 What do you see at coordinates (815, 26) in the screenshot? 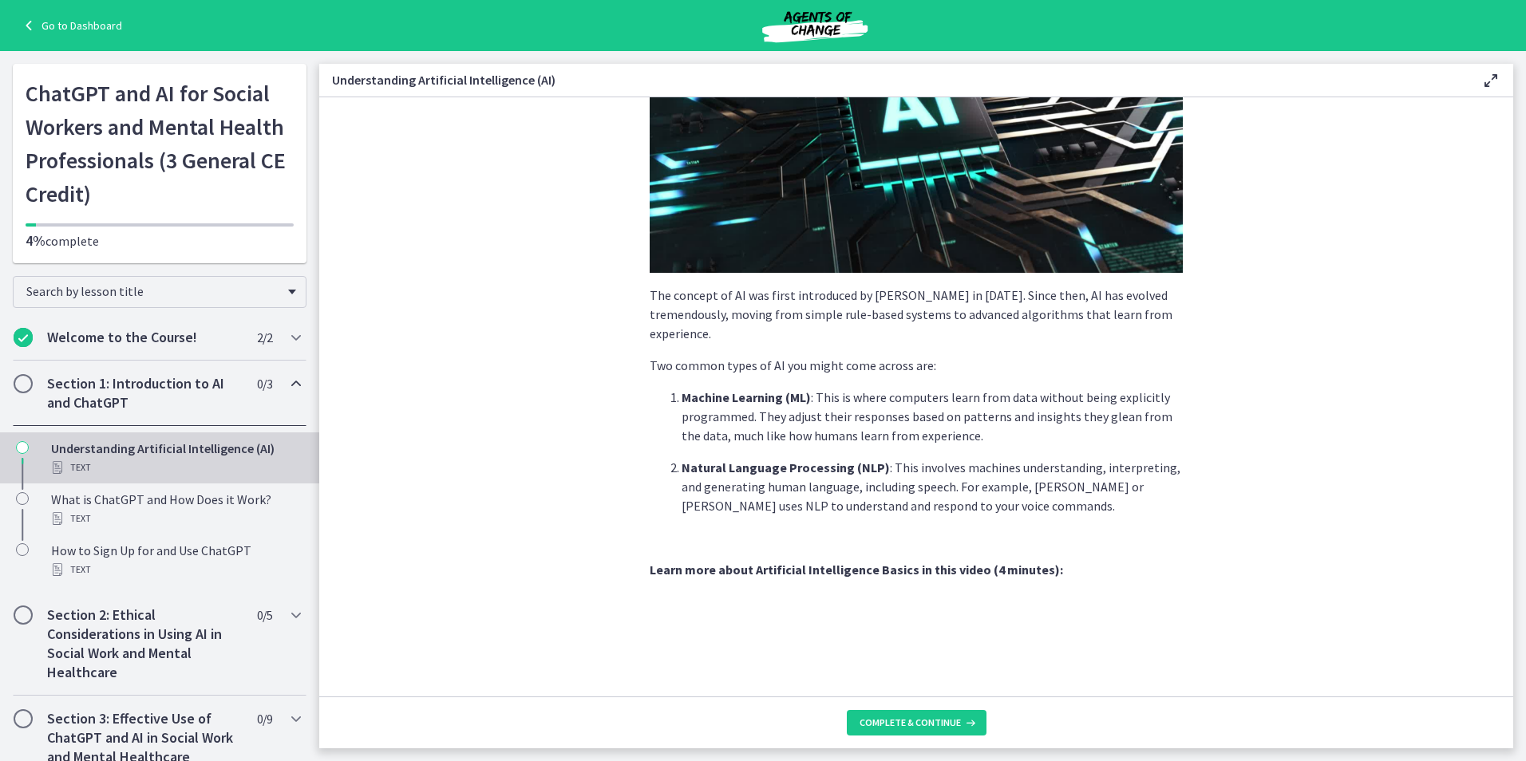
I see `img: Agents of Change` at bounding box center [815, 26].